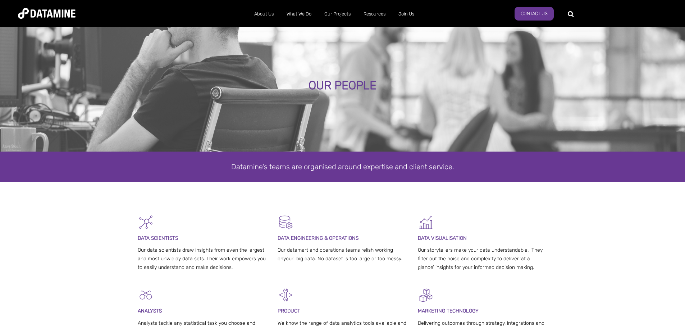 The width and height of the screenshot is (685, 328). Describe the element at coordinates (534, 14) in the screenshot. I see `a: Contact Us` at that location.